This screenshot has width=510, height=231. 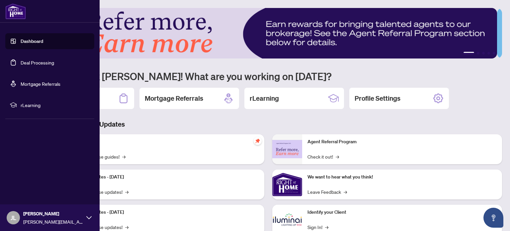 I want to click on img: Slide 0, so click(x=265, y=33).